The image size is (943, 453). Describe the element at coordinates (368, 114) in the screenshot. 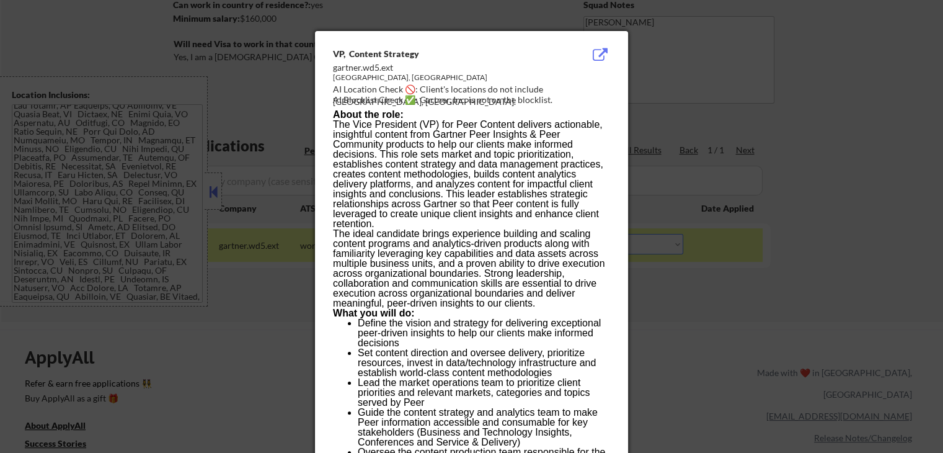

I see `b: About the role:` at that location.